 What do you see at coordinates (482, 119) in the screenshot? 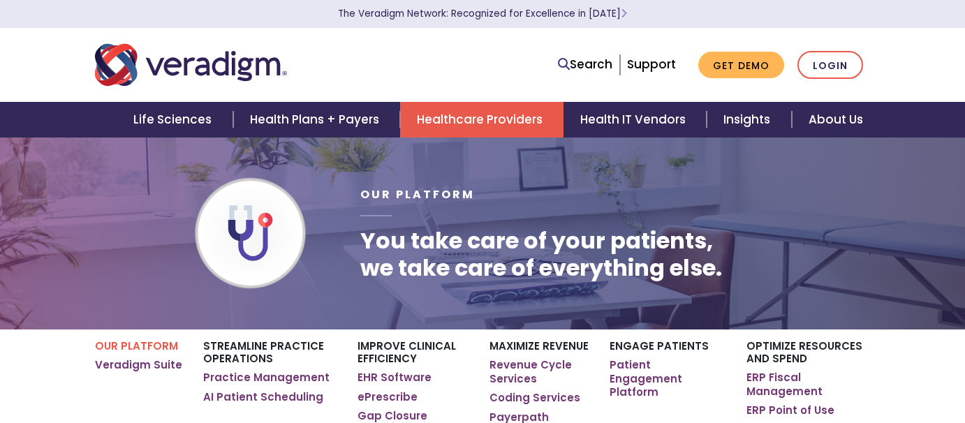
I see `a: Healthcare Providers` at bounding box center [482, 119].